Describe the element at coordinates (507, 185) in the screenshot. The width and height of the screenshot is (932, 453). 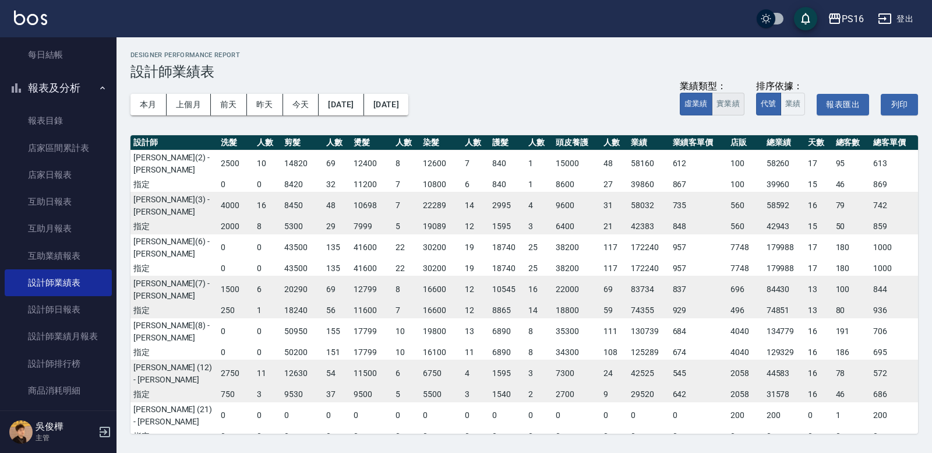
I see `td: 840` at that location.